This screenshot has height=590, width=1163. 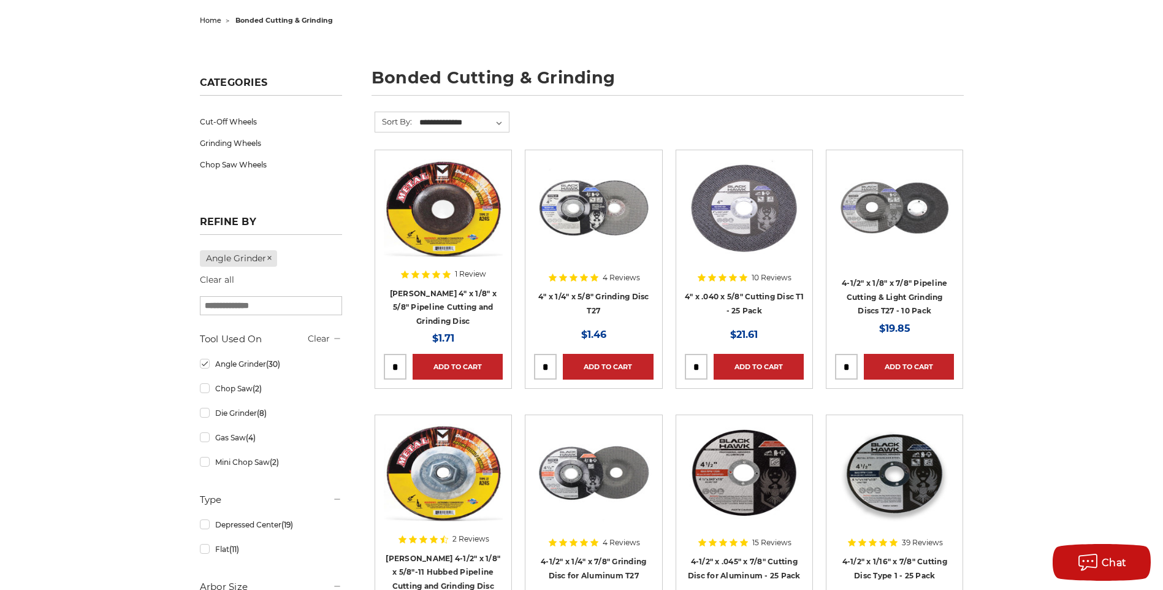 What do you see at coordinates (668, 82) in the screenshot?
I see `h1: bonded cutting & grinding` at bounding box center [668, 82].